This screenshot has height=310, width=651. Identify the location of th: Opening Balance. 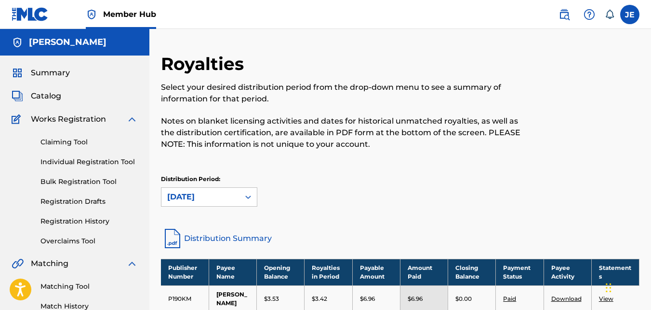
(281, 271).